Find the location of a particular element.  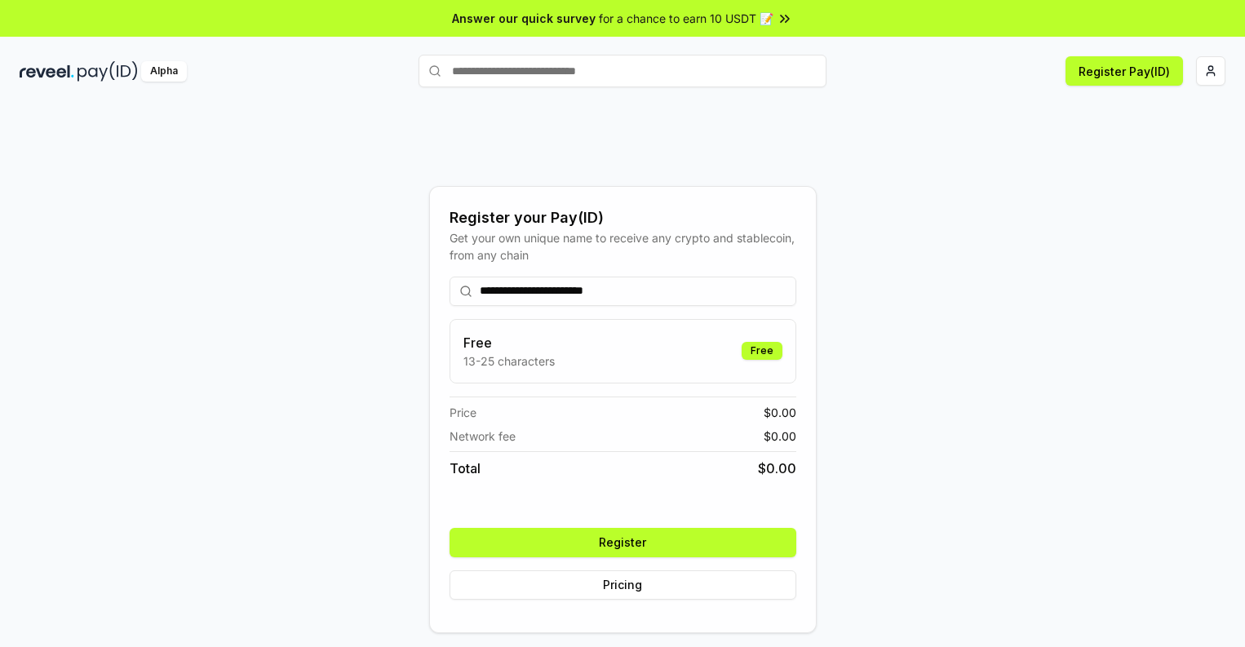

div: Alpha is located at coordinates (164, 71).